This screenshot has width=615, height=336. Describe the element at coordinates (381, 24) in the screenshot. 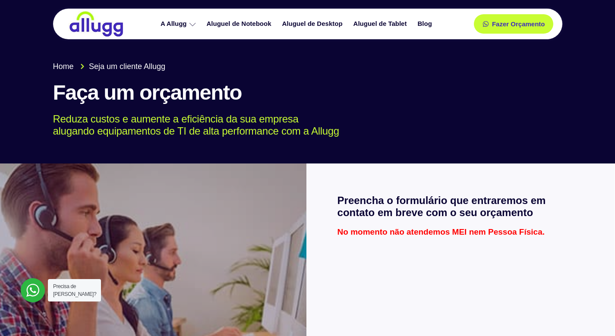

I see `a: Aluguel de Tablet` at that location.